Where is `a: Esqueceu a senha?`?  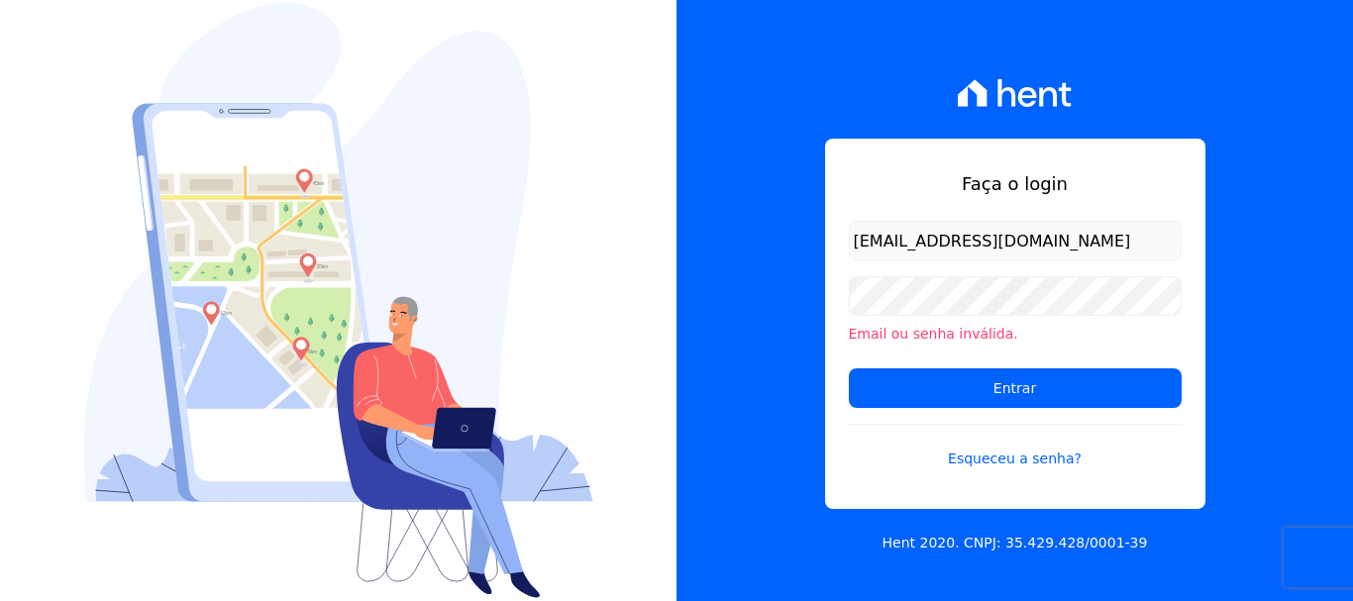
a: Esqueceu a senha? is located at coordinates (1015, 447).